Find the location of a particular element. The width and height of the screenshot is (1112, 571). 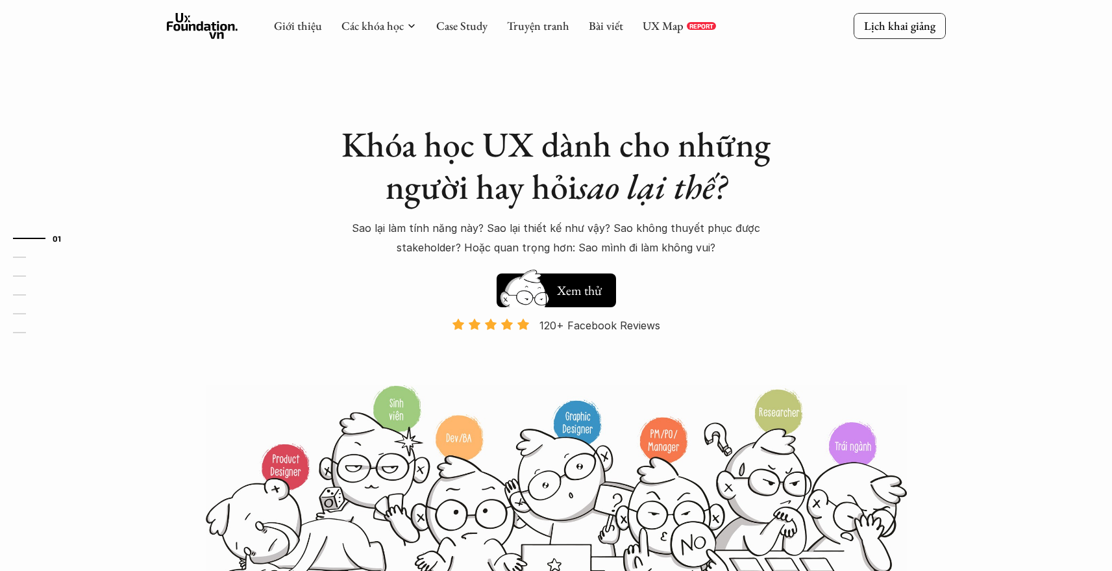

h1: Khóa học UX dành cho những người hay hỏi is located at coordinates (556, 166).